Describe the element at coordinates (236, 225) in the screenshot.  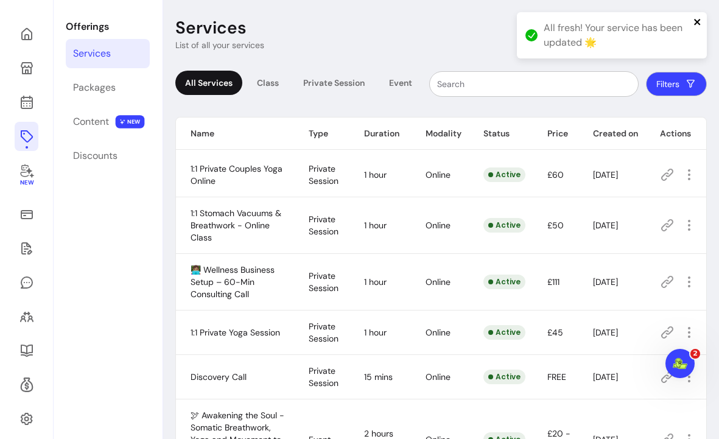
I see `span: 1:1 Stomach Vacuums & Breathwork - Online Class` at that location.